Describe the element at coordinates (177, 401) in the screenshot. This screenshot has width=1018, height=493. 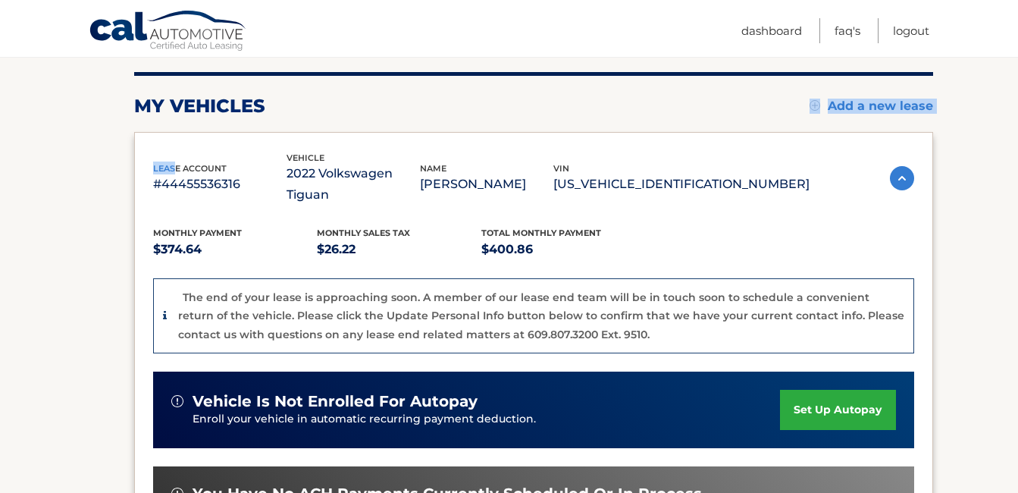
I see `img: alert-white.svg` at that location.